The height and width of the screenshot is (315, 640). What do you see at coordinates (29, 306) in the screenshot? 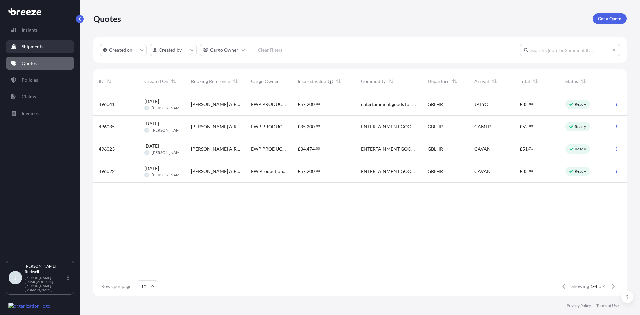
I see `img: organization-logo` at bounding box center [29, 306].